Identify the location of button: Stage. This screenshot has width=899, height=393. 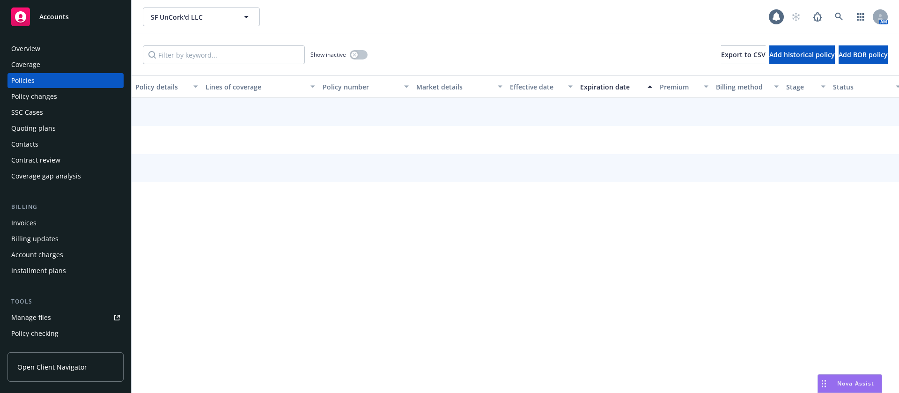
(806, 87).